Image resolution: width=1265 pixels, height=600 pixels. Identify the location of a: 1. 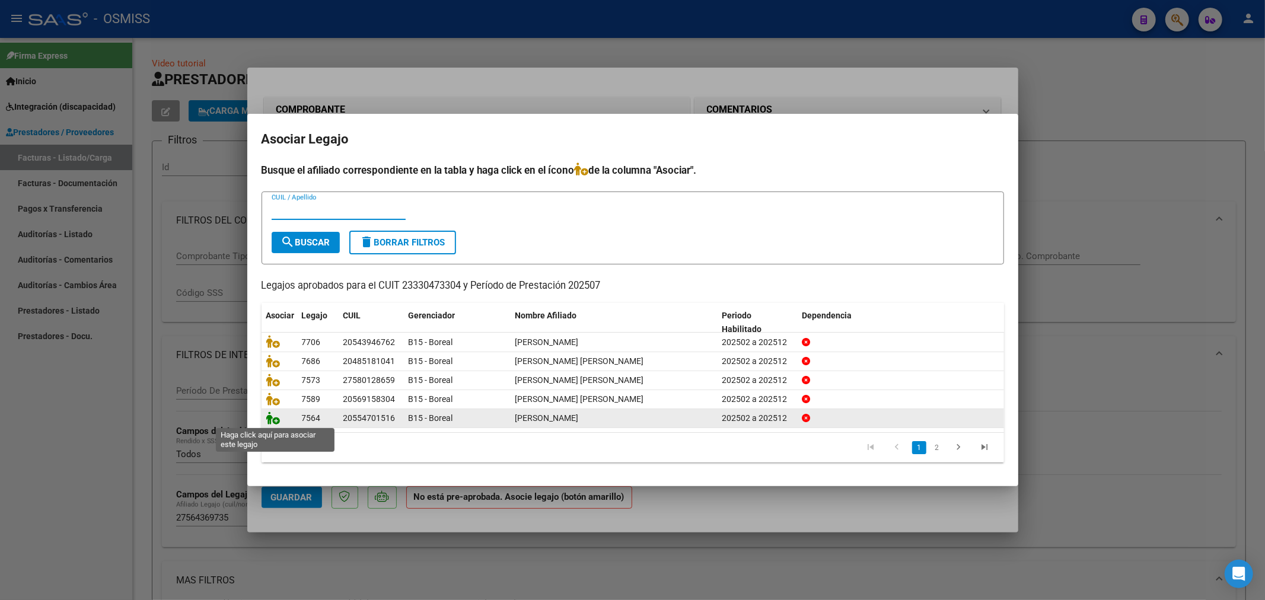
(920, 448).